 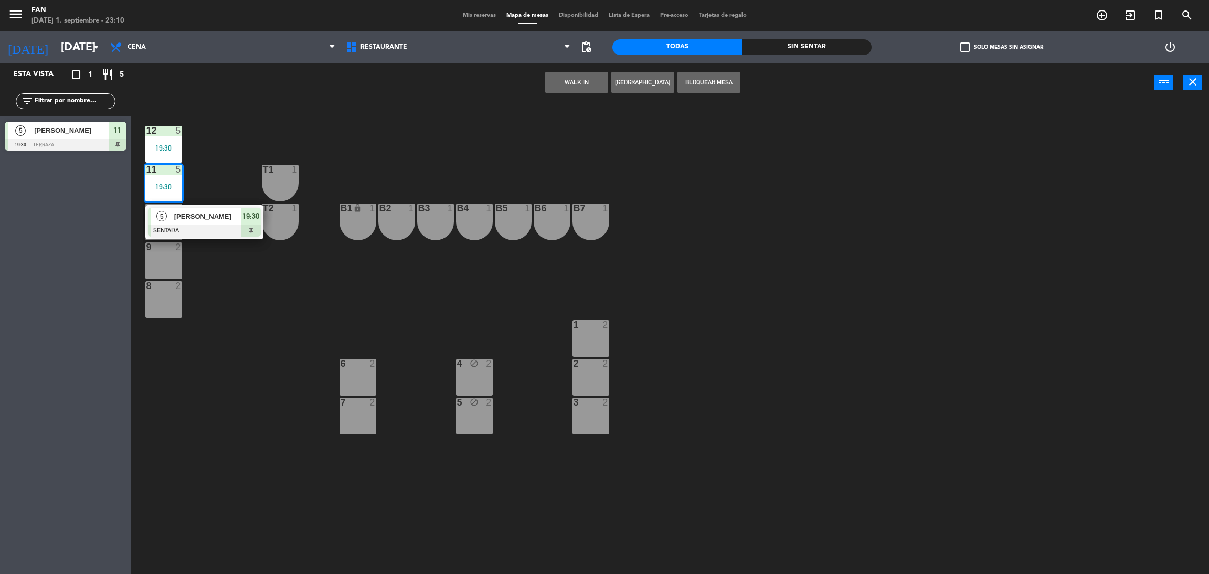 What do you see at coordinates (96, 47) in the screenshot?
I see `i: arrow_drop_down` at bounding box center [96, 47].